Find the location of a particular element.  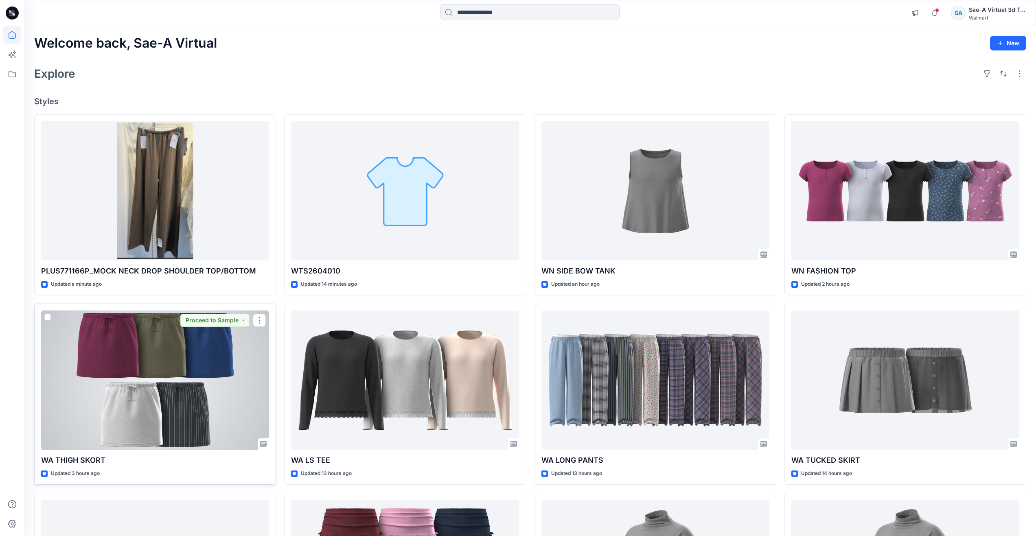

div: Sae-A Virtual 3d Team is located at coordinates (998, 10).